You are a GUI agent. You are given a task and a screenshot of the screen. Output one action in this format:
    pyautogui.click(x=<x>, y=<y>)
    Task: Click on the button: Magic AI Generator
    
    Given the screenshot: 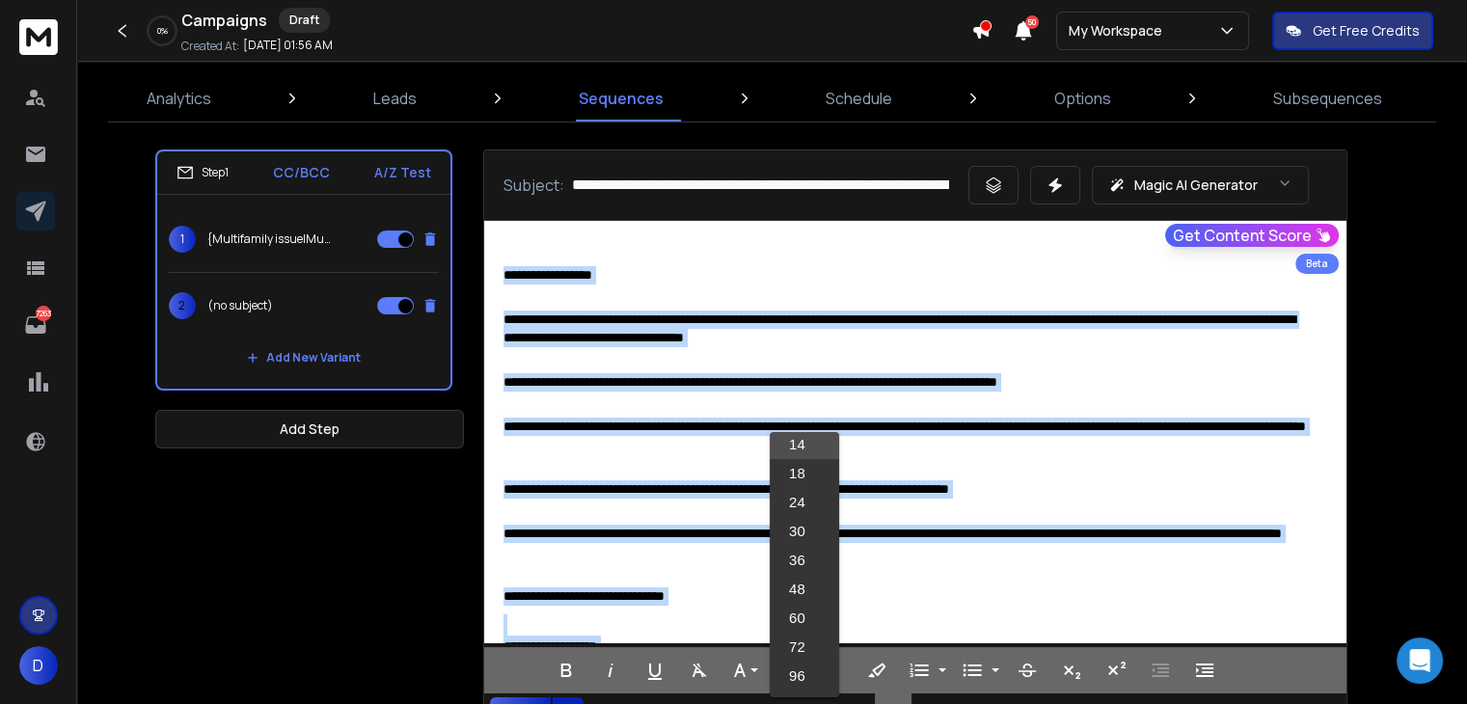 What is the action you would take?
    pyautogui.click(x=1200, y=185)
    